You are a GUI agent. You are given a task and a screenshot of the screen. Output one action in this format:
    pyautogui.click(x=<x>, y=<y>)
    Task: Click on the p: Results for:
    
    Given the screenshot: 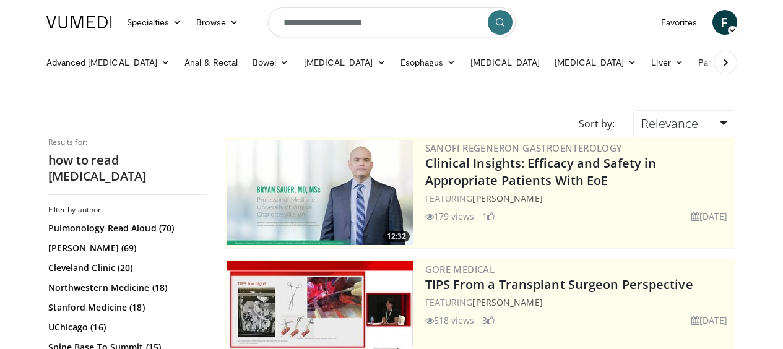 What is the action you would take?
    pyautogui.click(x=127, y=142)
    